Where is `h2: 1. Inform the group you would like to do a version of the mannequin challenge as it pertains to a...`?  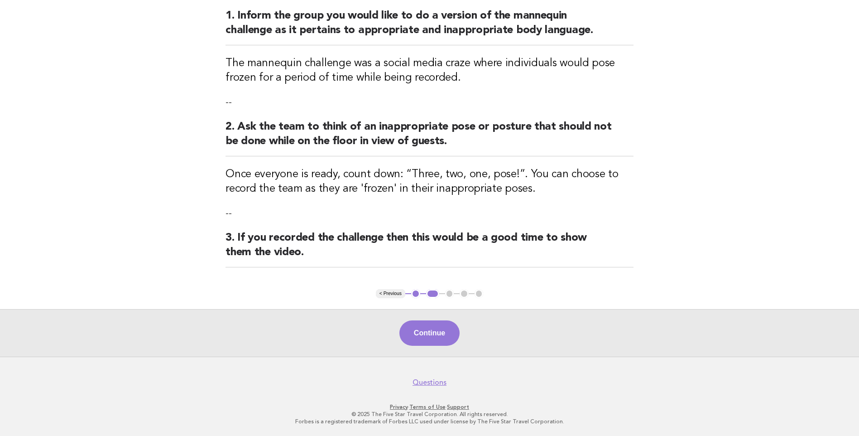
h2: 1. Inform the group you would like to do a version of the mannequin challenge as it pertains to a... is located at coordinates (429, 27).